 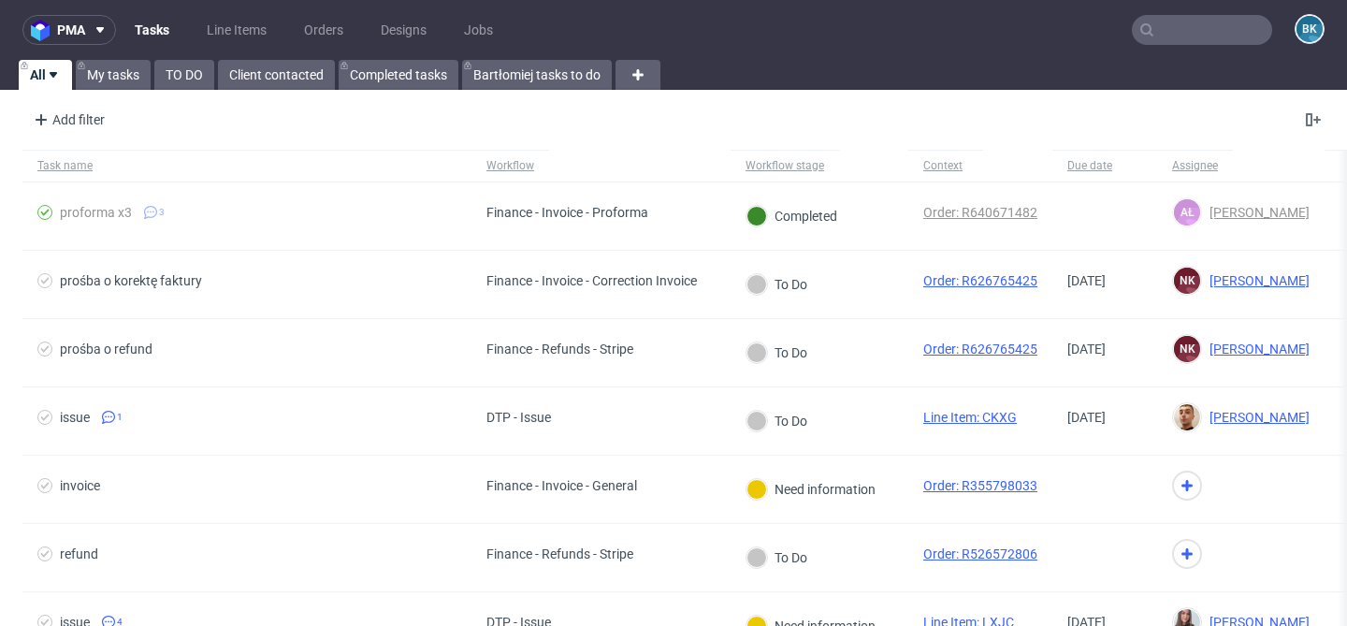 I want to click on div: Workflow stage, so click(x=785, y=166).